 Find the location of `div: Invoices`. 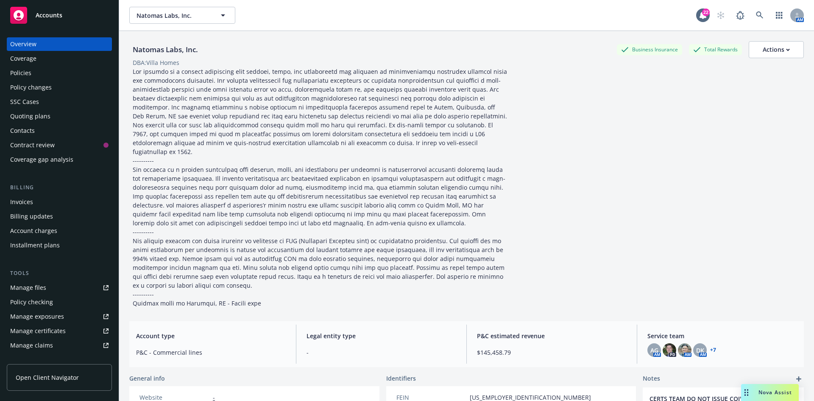

div: Invoices is located at coordinates (22, 202).